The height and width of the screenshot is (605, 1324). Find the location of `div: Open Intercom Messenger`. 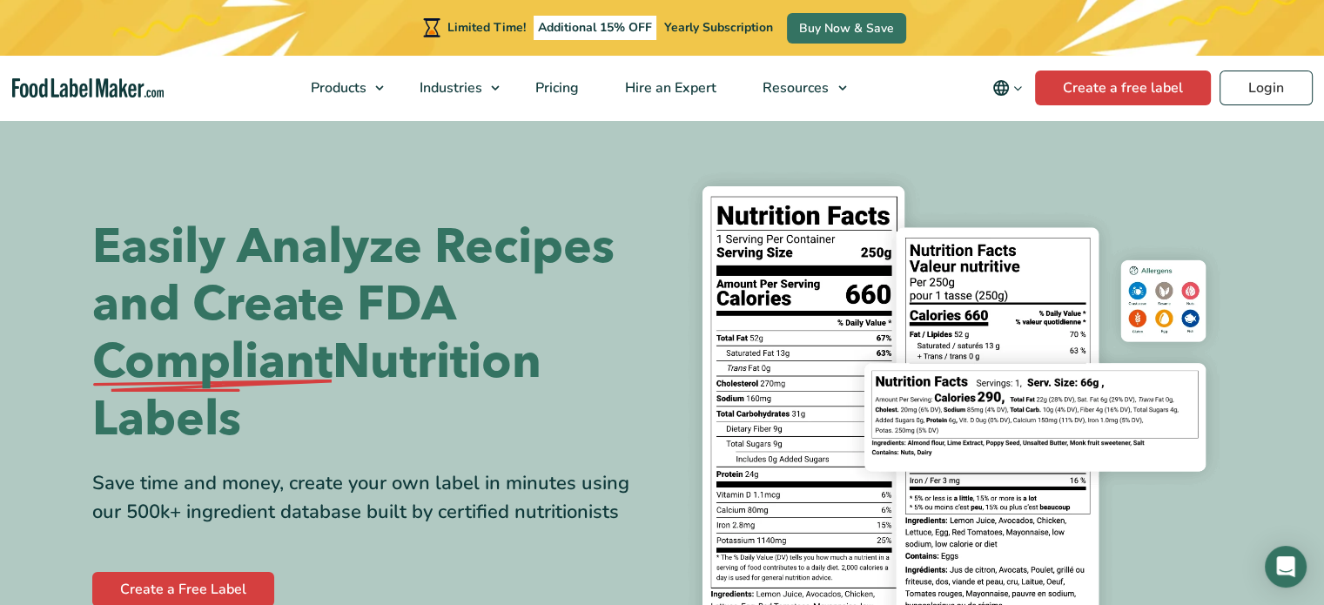

div: Open Intercom Messenger is located at coordinates (1286, 567).